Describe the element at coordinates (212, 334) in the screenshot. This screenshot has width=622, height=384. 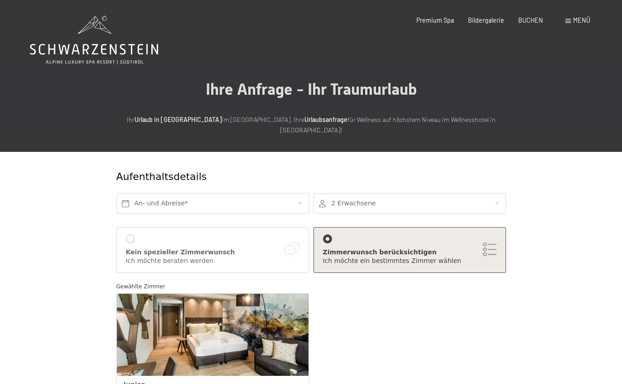
I see `img: Junior` at that location.